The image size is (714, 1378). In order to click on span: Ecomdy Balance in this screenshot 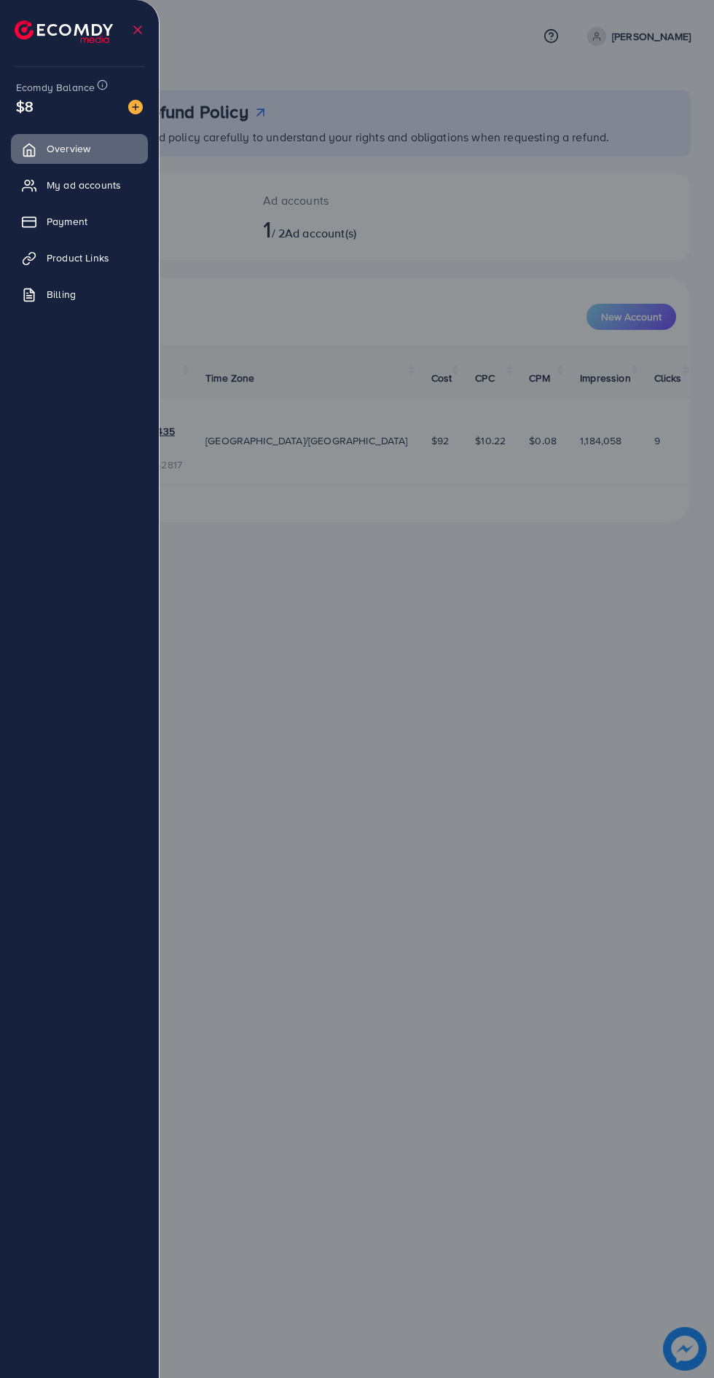, I will do `click(55, 87)`.